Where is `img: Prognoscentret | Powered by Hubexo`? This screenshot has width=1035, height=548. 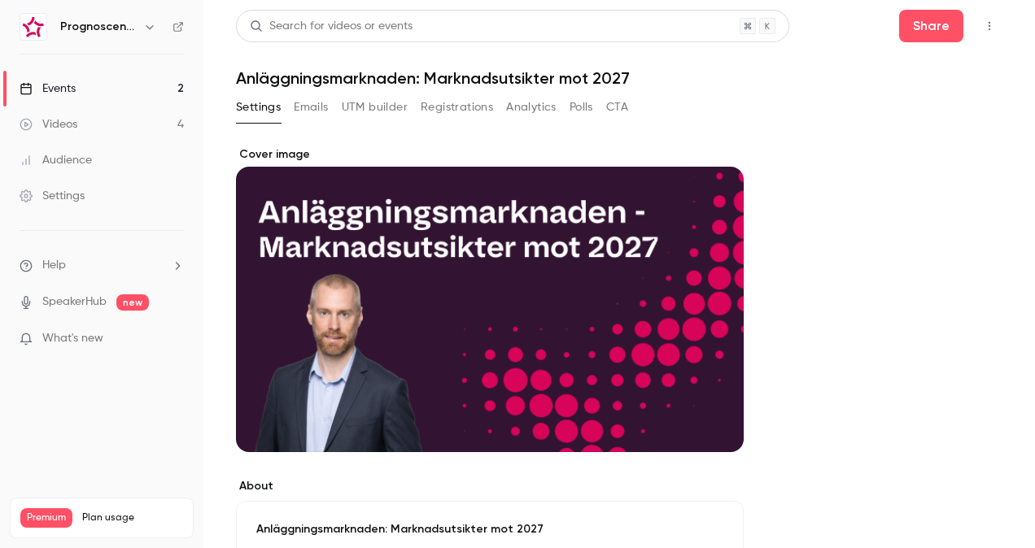 img: Prognoscentret | Powered by Hubexo is located at coordinates (33, 27).